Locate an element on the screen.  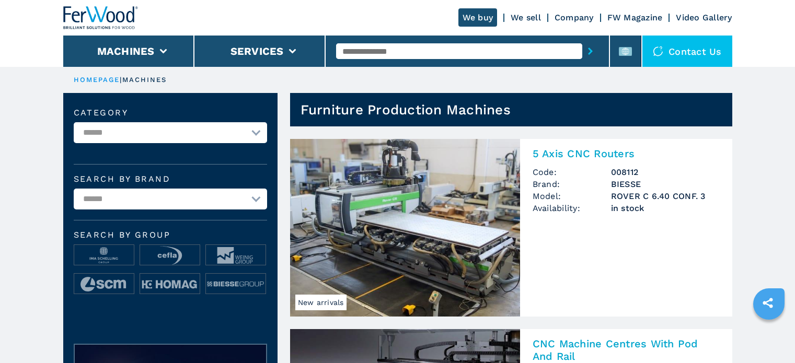
a: FW Magazine is located at coordinates (635, 17).